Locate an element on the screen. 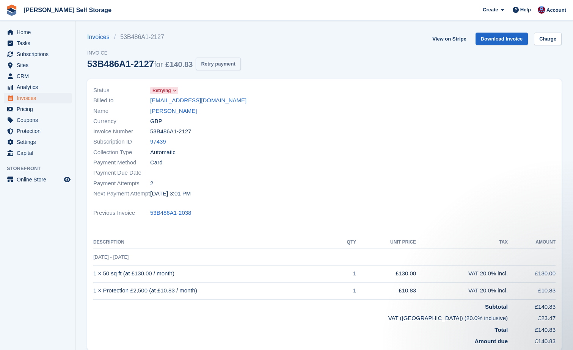 The height and width of the screenshot is (350, 573). span: Payment Attempts is located at coordinates (122, 184).